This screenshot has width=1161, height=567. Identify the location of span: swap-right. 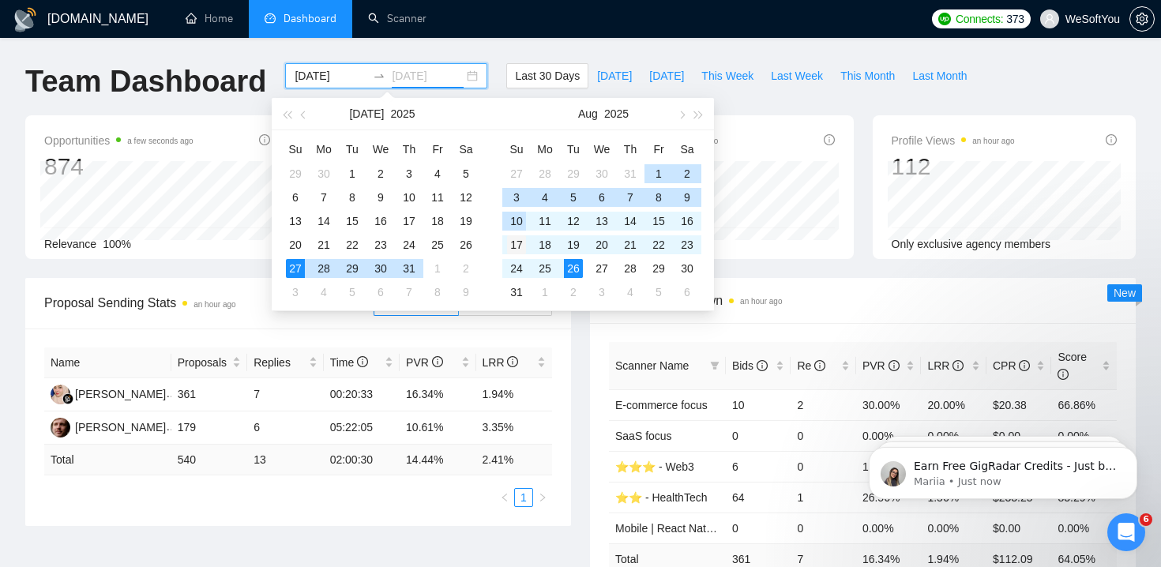
(379, 76).